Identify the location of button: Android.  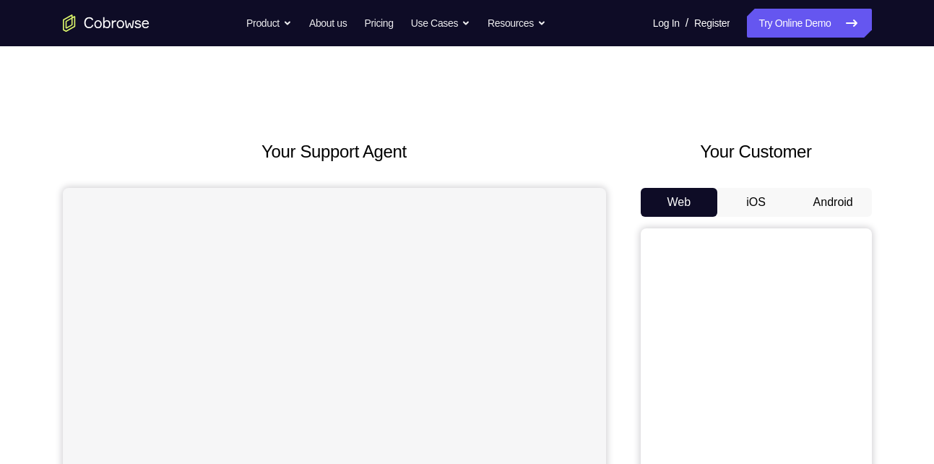
(833, 202).